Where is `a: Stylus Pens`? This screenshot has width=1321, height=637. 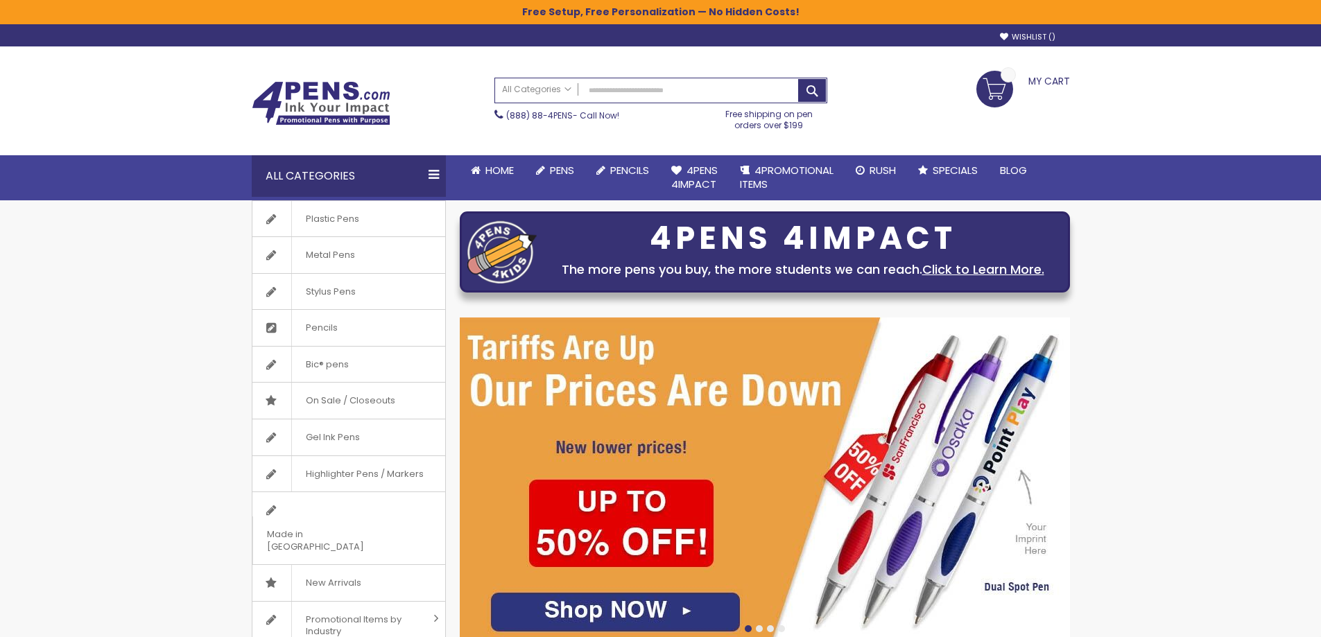 a: Stylus Pens is located at coordinates (349, 292).